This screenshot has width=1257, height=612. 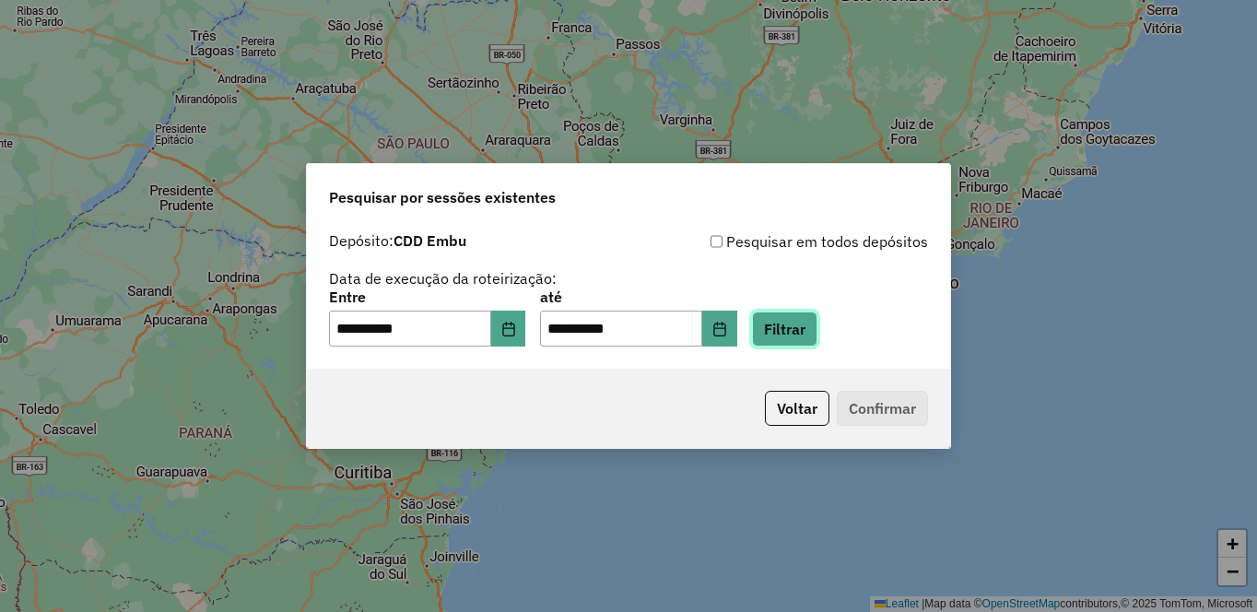 I want to click on span: Pesquisar por sessões existentes, so click(x=442, y=197).